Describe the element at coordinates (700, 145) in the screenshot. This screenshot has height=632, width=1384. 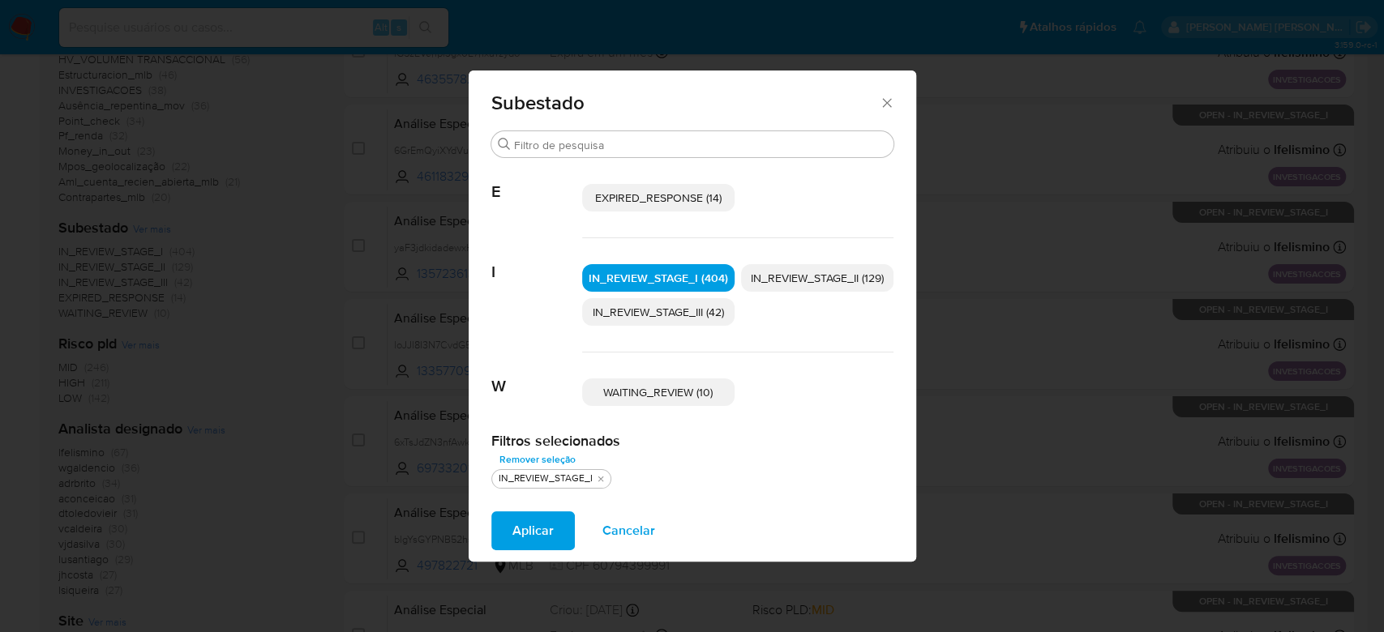
I see `input: Filtro de pesquisa` at that location.